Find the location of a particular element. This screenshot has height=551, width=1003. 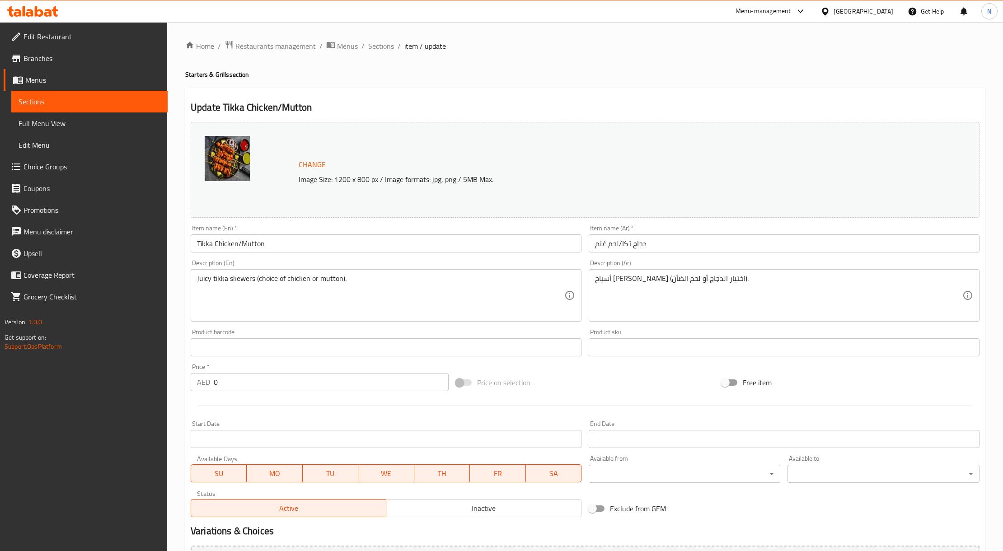

span: Full Menu View is located at coordinates (89, 123).